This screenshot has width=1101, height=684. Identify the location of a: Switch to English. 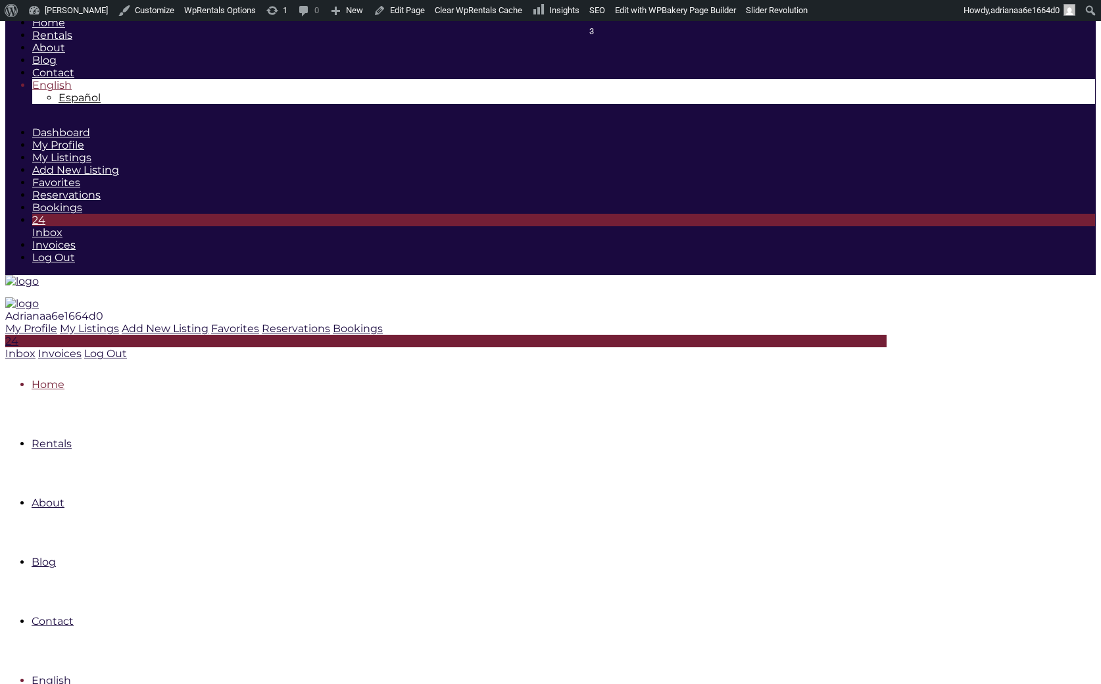
(52, 85).